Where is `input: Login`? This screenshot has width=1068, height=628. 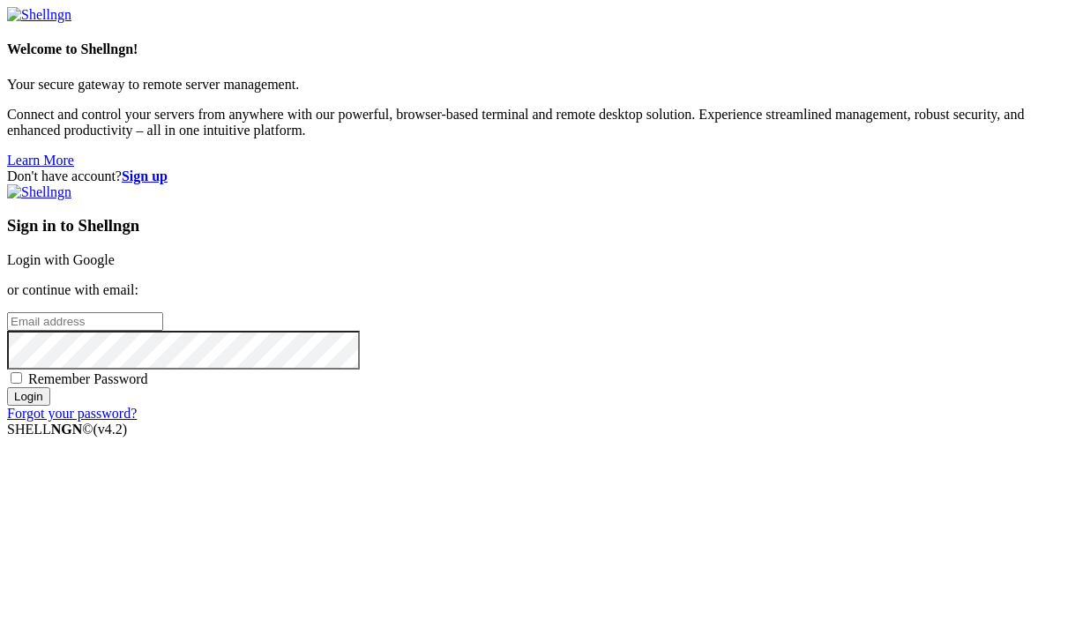
input: Login is located at coordinates (28, 396).